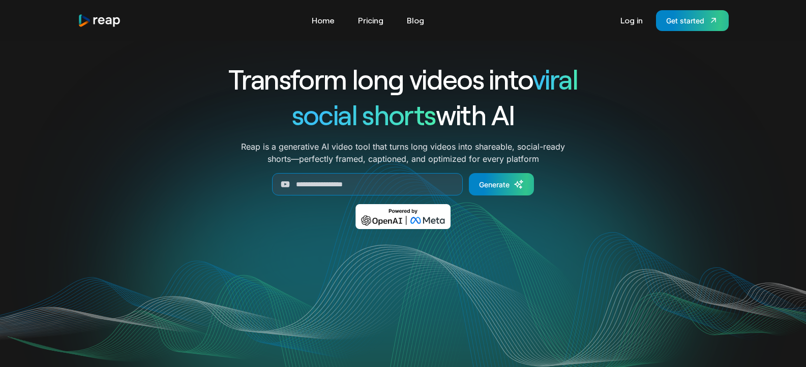 The height and width of the screenshot is (367, 806). I want to click on img: Powered by OpenAI & Meta, so click(403, 216).